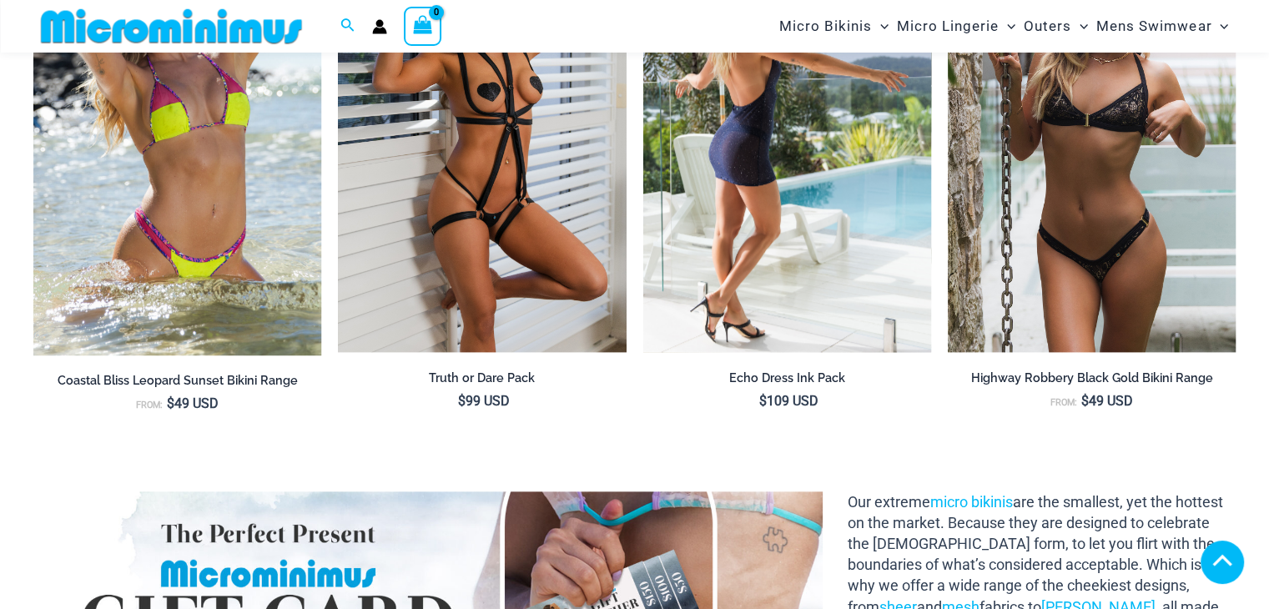  Describe the element at coordinates (171, 26) in the screenshot. I see `img: MM SHOP LOGO FLAT` at that location.